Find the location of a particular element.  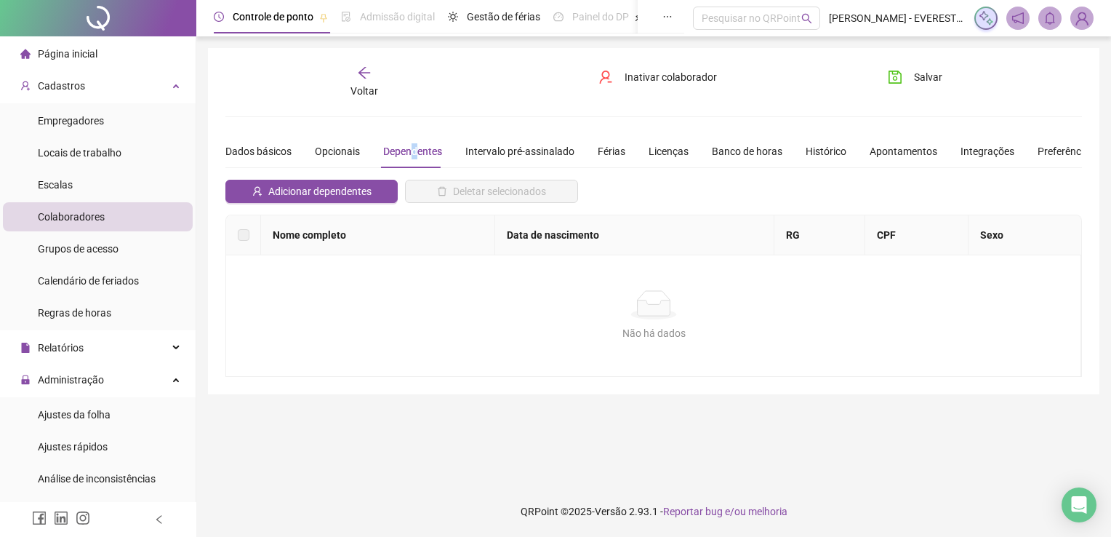

span: Versão is located at coordinates (611, 511).